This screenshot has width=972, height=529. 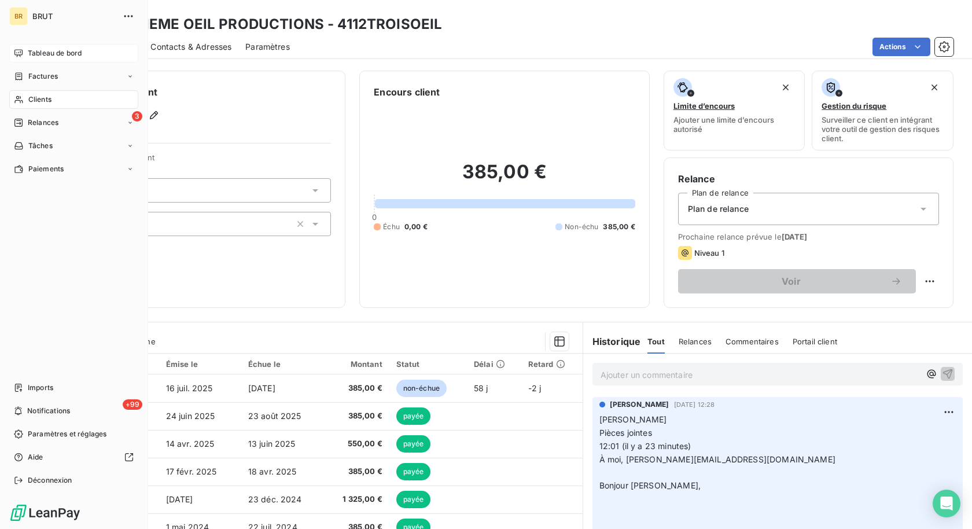 What do you see at coordinates (41, 146) in the screenshot?
I see `span: Tâches` at bounding box center [41, 146].